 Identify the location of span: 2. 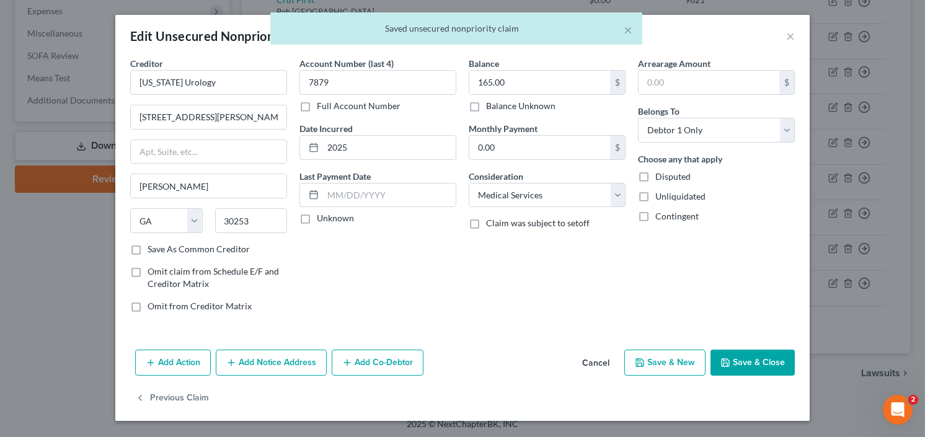
(913, 400).